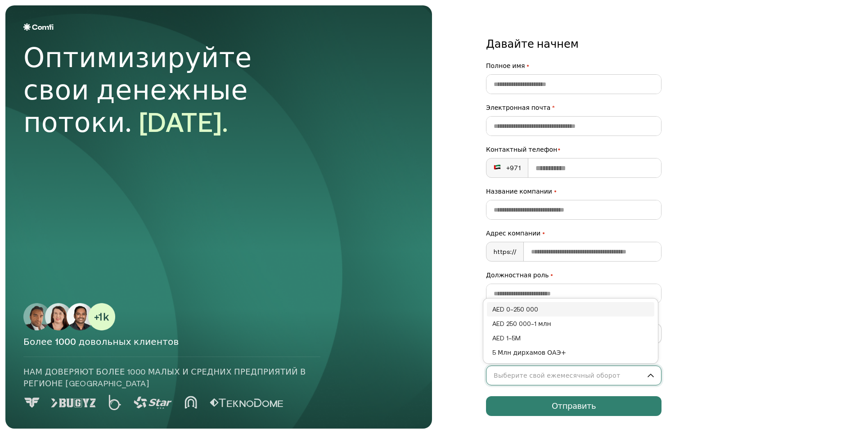 This screenshot has width=864, height=434. Describe the element at coordinates (73, 403) in the screenshot. I see `img: Логотип 1` at that location.